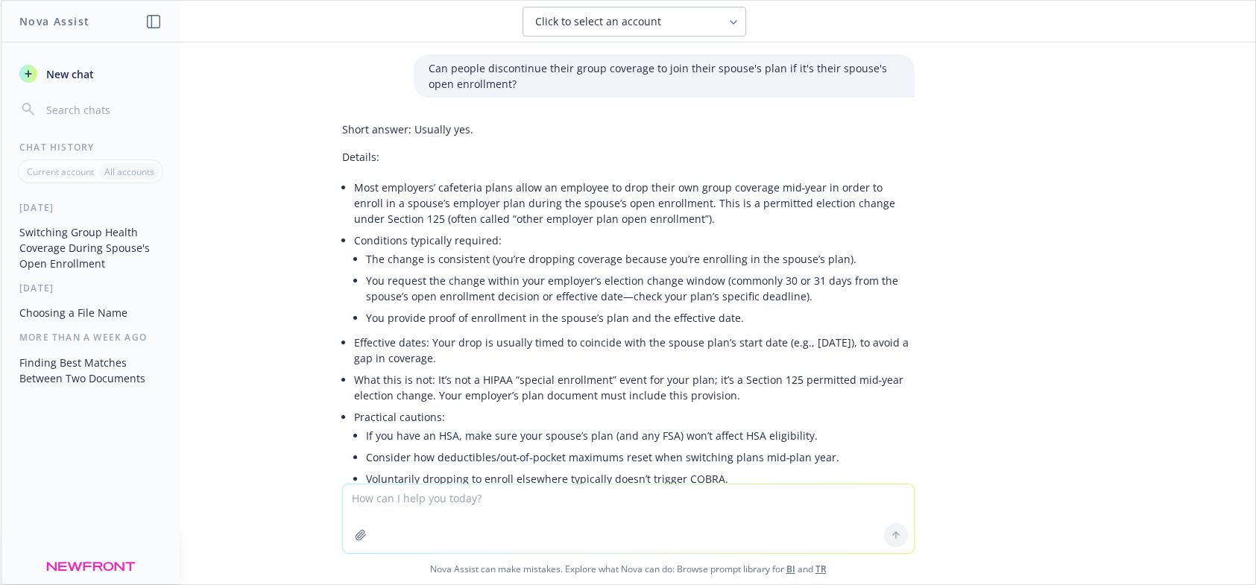  Describe the element at coordinates (69, 74) in the screenshot. I see `span: New chat` at that location.